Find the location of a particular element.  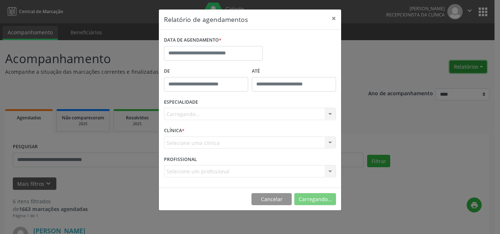

label: De is located at coordinates (206, 71).